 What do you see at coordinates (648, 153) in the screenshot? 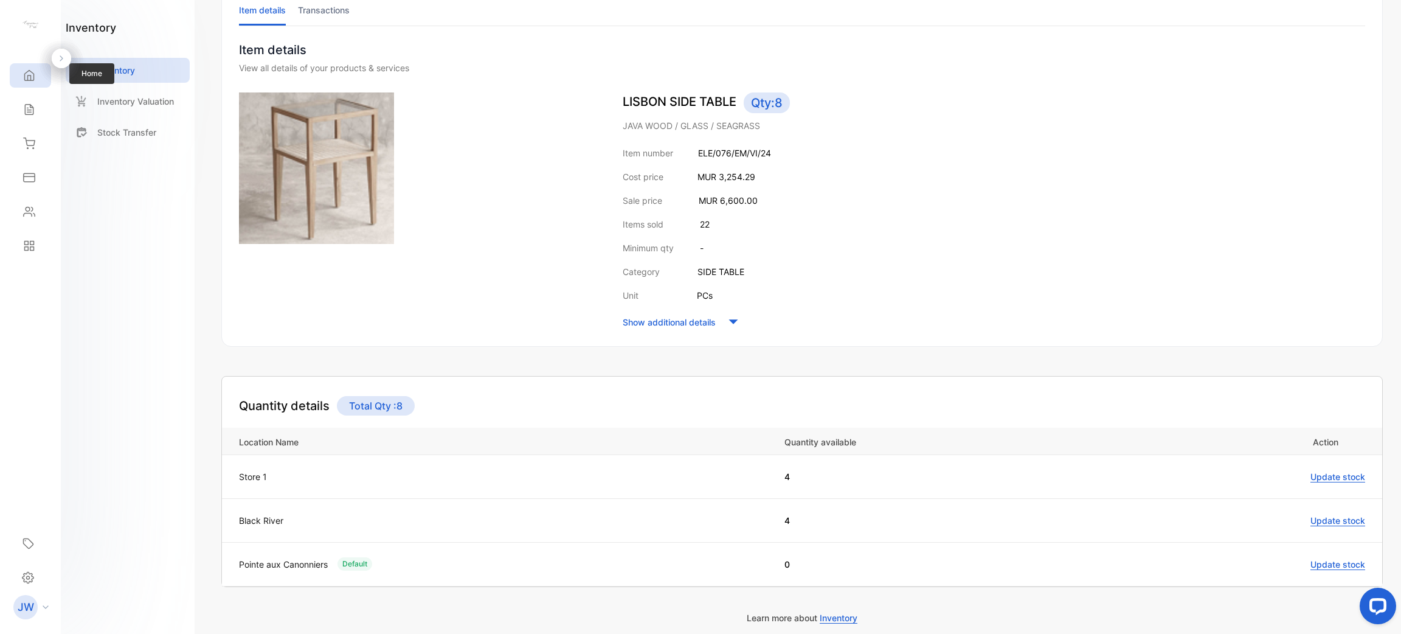
I see `p: Item number` at bounding box center [648, 153].